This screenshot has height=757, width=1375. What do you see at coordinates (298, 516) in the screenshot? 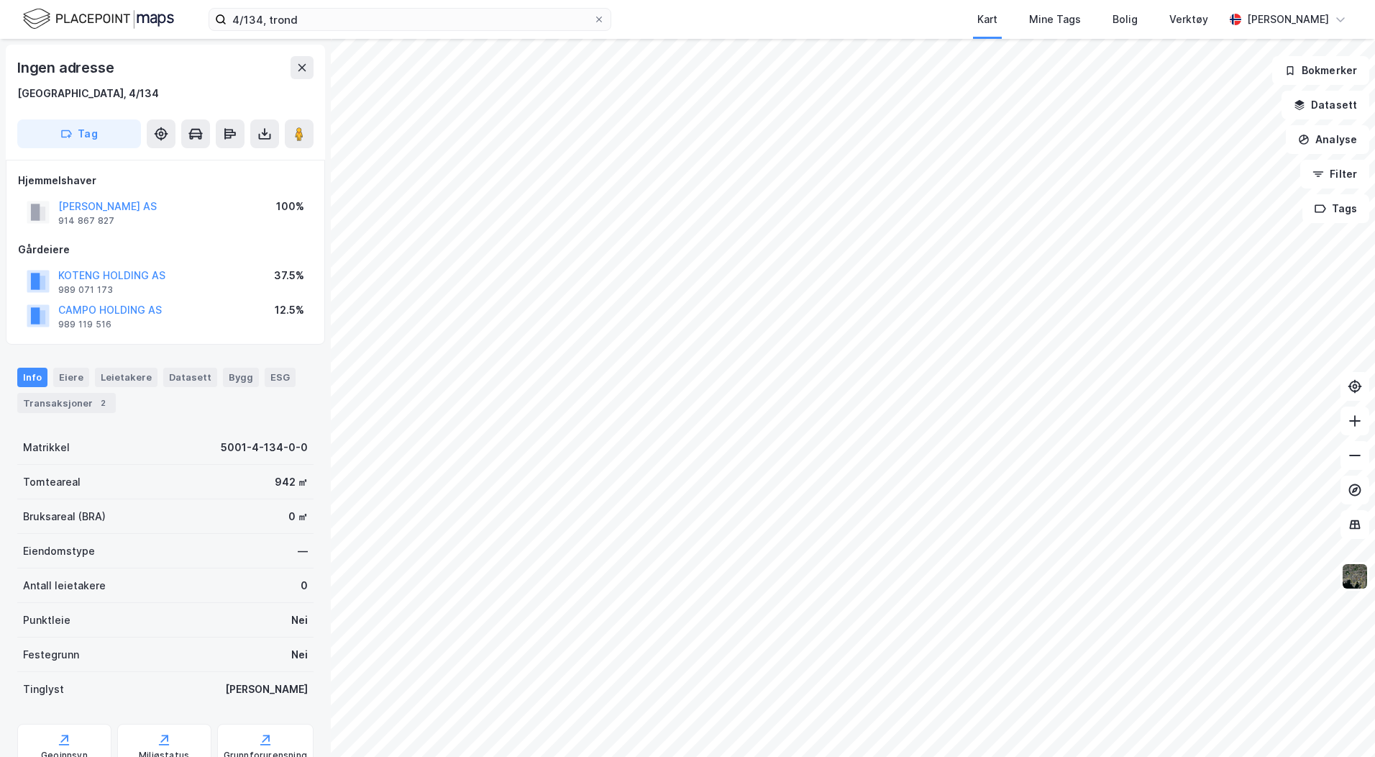
I see `div: 0 ㎡` at bounding box center [298, 516].